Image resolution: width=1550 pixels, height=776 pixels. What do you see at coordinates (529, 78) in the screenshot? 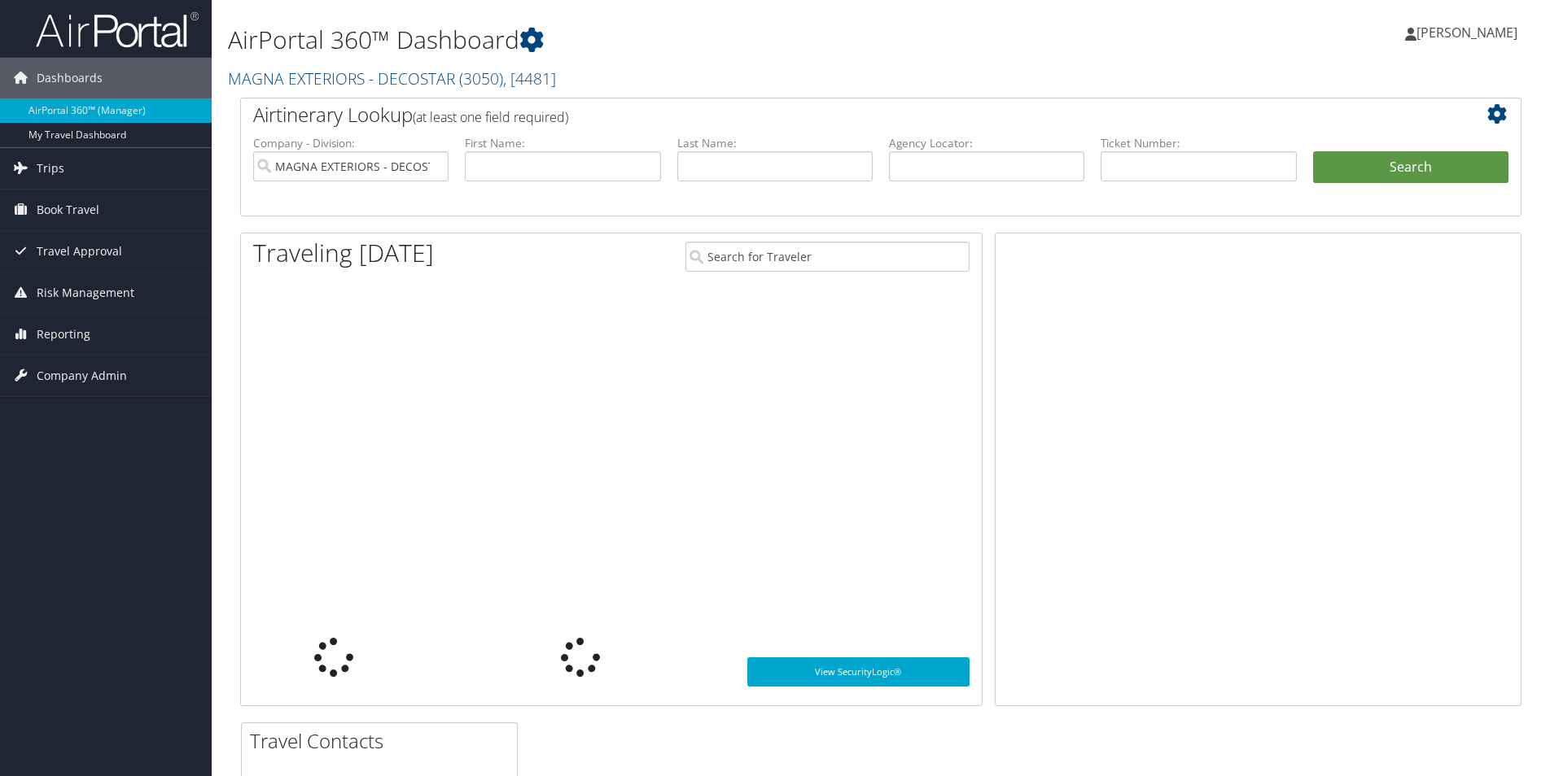
I see `span: , [ 4481 ]` at bounding box center [529, 78].